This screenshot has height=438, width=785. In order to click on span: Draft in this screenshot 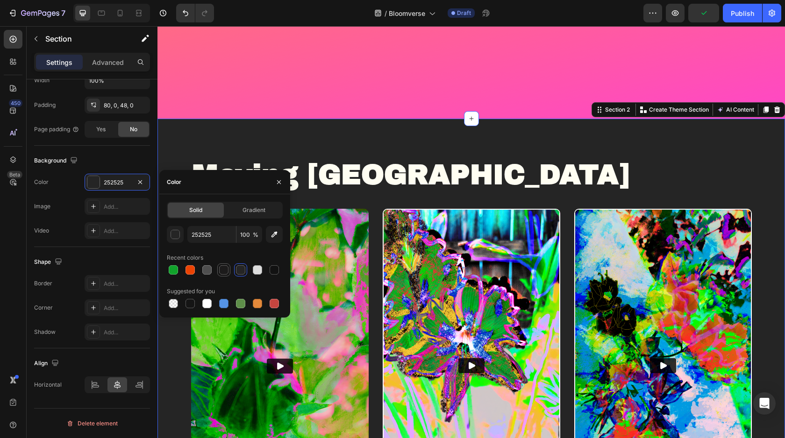, I will do `click(464, 13)`.